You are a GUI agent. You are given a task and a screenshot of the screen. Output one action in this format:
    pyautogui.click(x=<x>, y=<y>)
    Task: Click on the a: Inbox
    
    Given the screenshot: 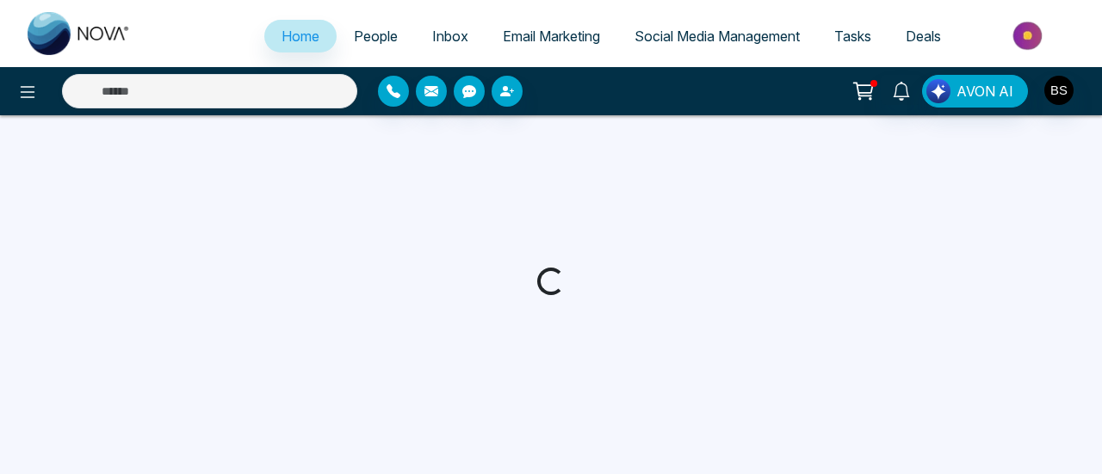 What is the action you would take?
    pyautogui.click(x=450, y=36)
    